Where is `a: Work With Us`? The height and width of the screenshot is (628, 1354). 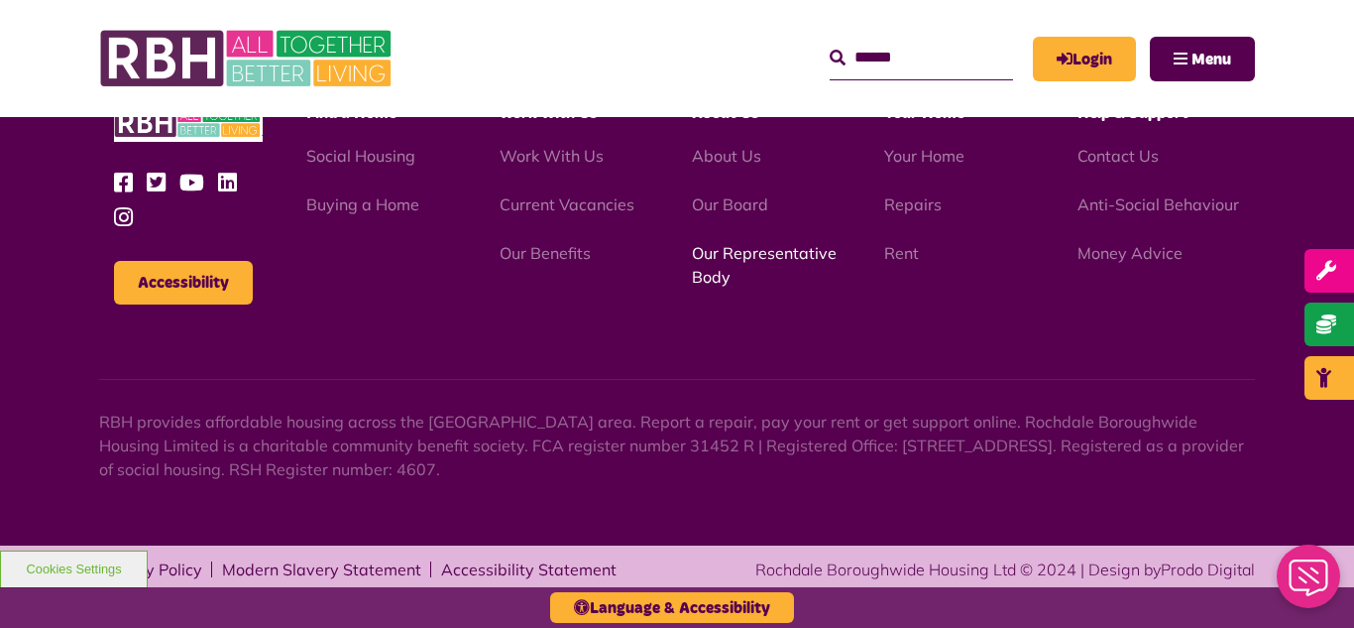
a: Work With Us is located at coordinates (551, 156).